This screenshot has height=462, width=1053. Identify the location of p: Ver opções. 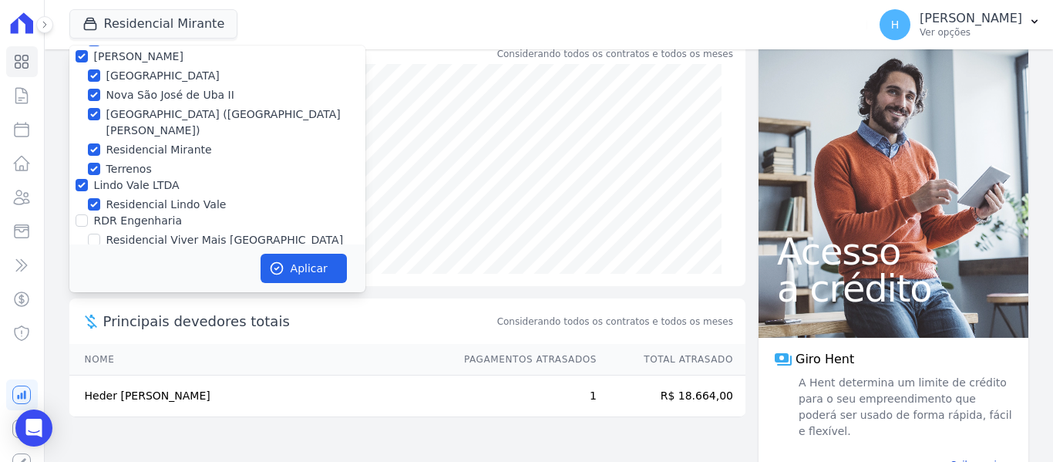
(971, 32).